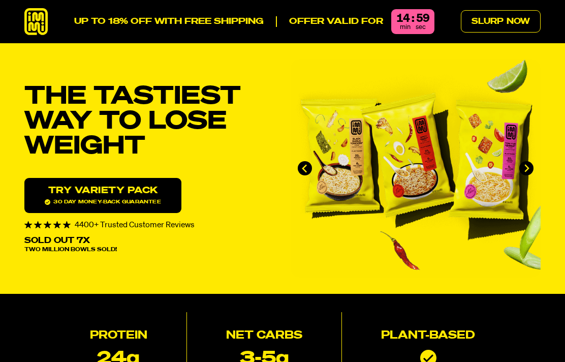 The image size is (565, 362). I want to click on div: 4400+ Trusted Customer Reviews, so click(149, 225).